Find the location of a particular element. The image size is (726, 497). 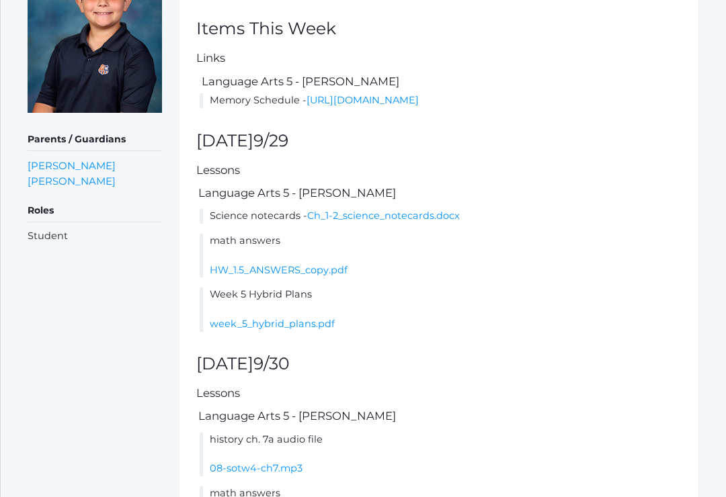

li: Week 5 Hybrid Plans is located at coordinates (440, 309).